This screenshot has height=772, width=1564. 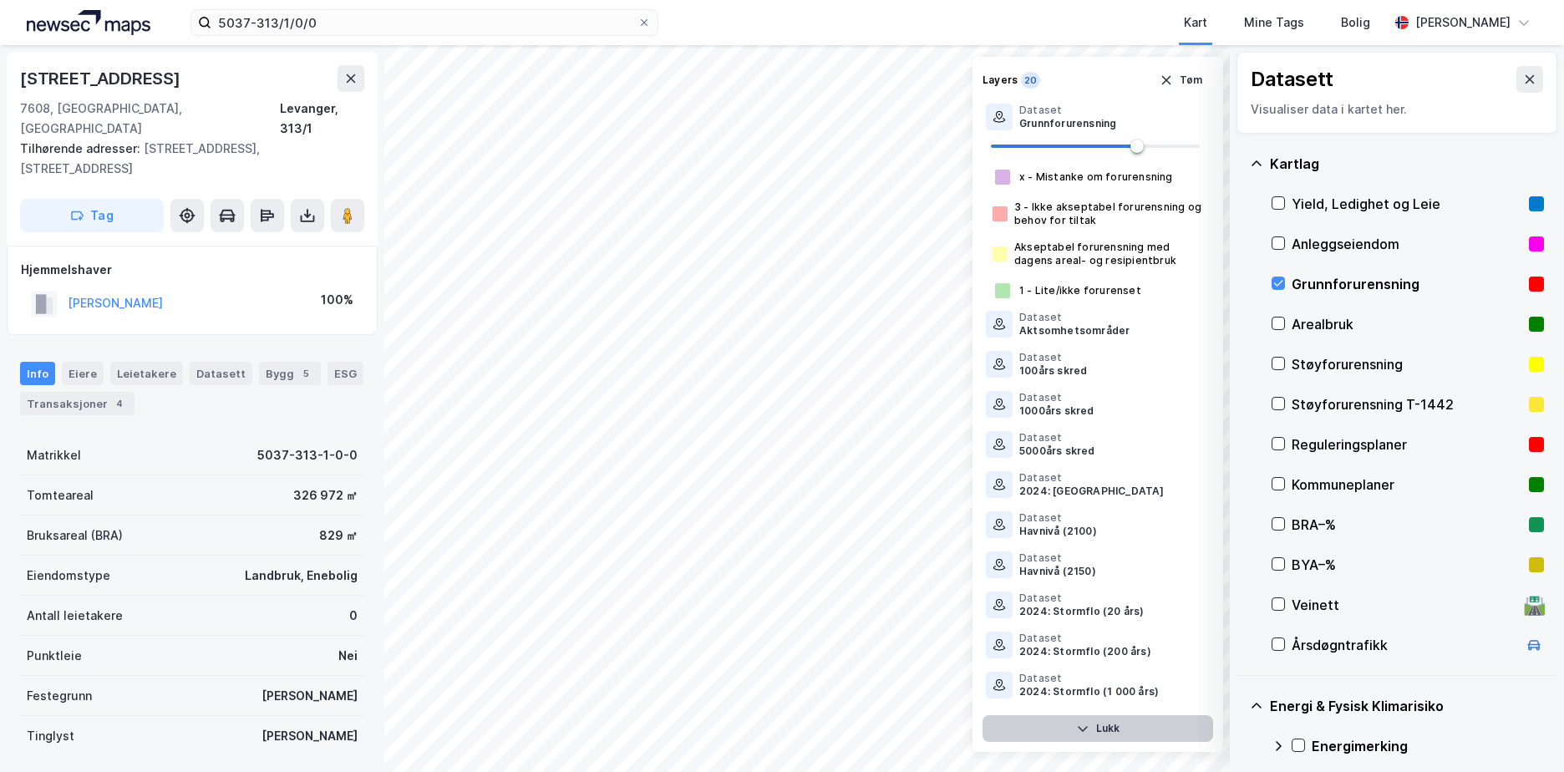 What do you see at coordinates (1098, 728) in the screenshot?
I see `button: Lukk` at bounding box center [1098, 728].